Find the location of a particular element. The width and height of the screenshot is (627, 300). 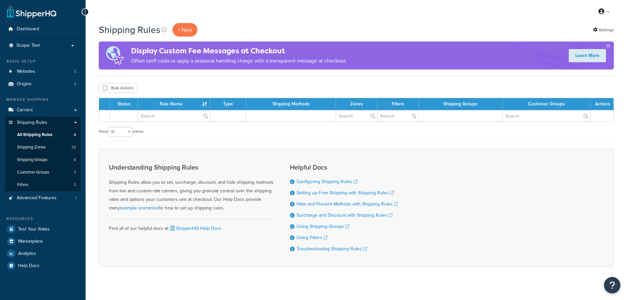

span: Customer Groups is located at coordinates (33, 172).